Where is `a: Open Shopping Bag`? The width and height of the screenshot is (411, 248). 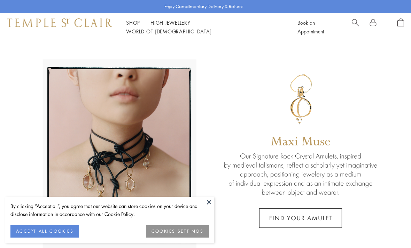 a: Open Shopping Bag is located at coordinates (400, 27).